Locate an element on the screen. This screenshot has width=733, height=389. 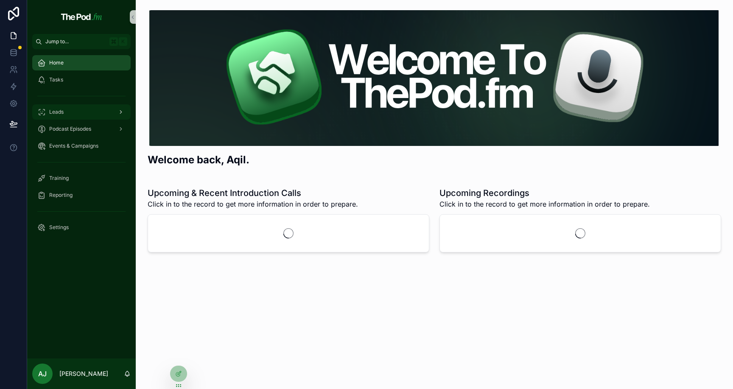
span: K is located at coordinates (123, 42).